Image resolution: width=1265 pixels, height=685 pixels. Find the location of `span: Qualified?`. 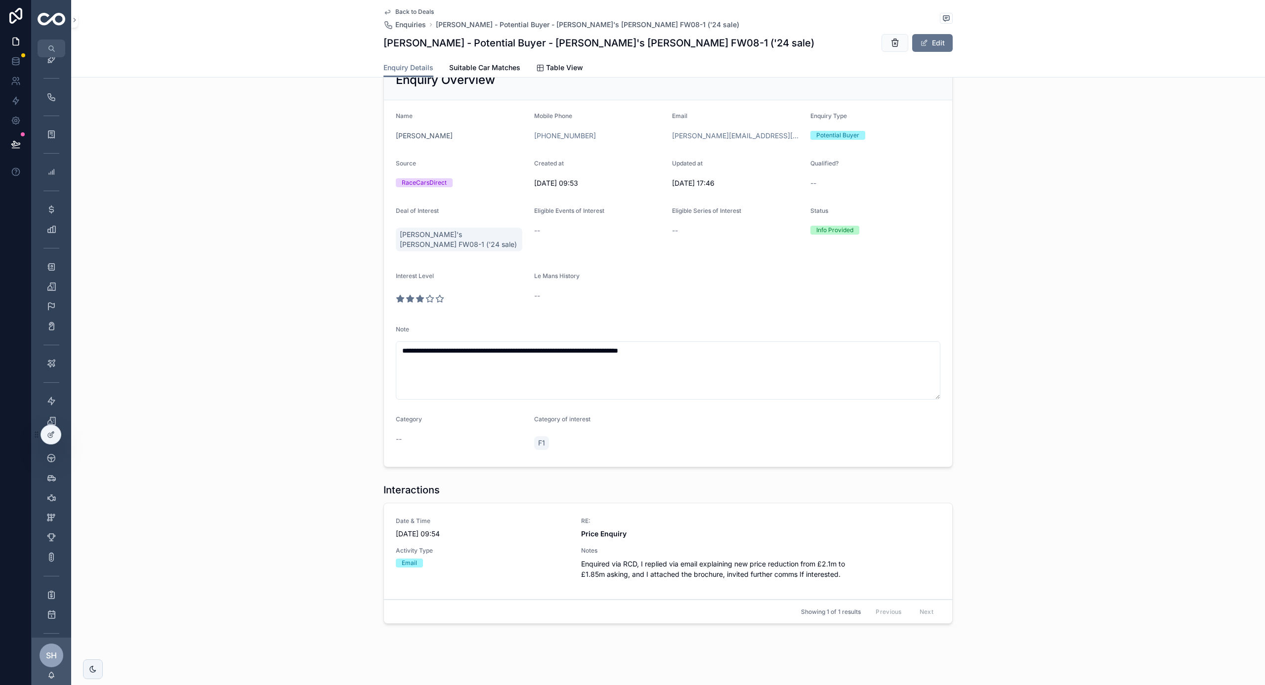

span: Qualified? is located at coordinates (824, 163).